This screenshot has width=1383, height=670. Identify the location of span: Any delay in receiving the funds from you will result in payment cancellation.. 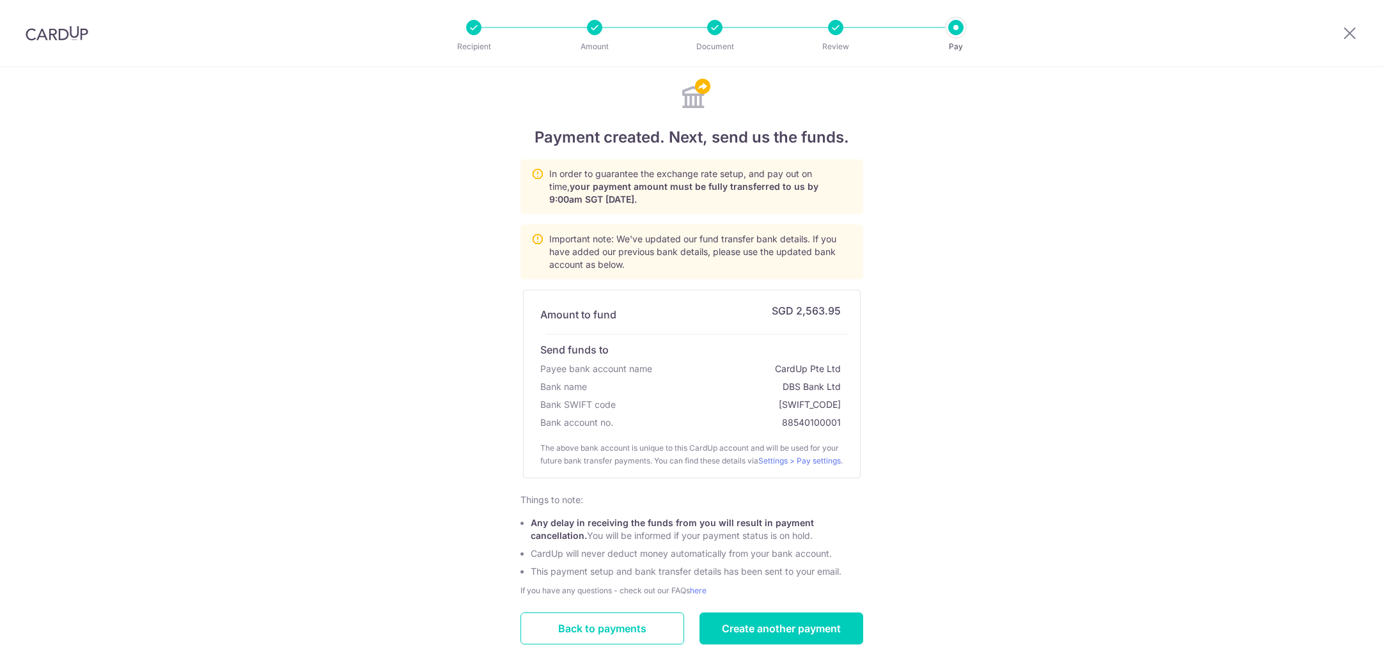
(672, 529).